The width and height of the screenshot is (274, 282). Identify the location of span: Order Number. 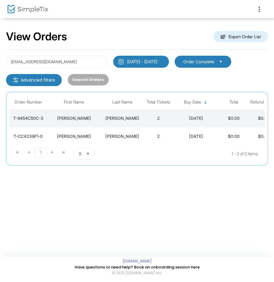
(28, 102).